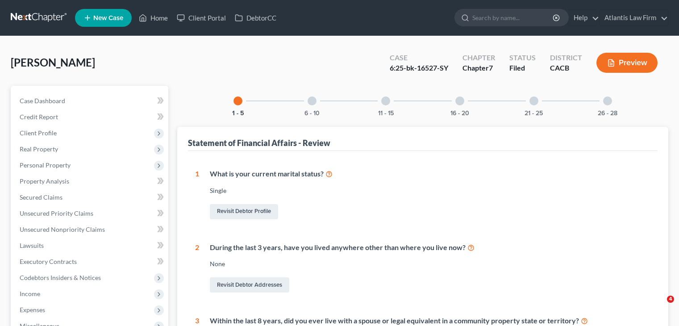  I want to click on a: DebtorCC, so click(255, 18).